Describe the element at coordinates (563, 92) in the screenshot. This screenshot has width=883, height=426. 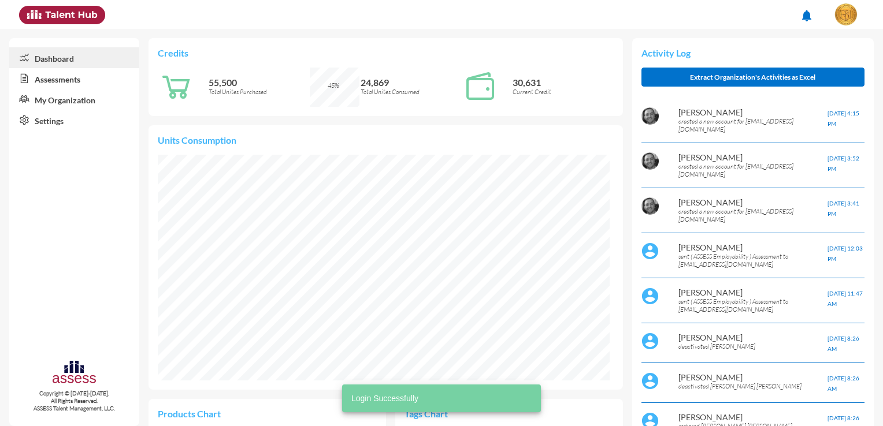
I see `p: Current Credit` at that location.